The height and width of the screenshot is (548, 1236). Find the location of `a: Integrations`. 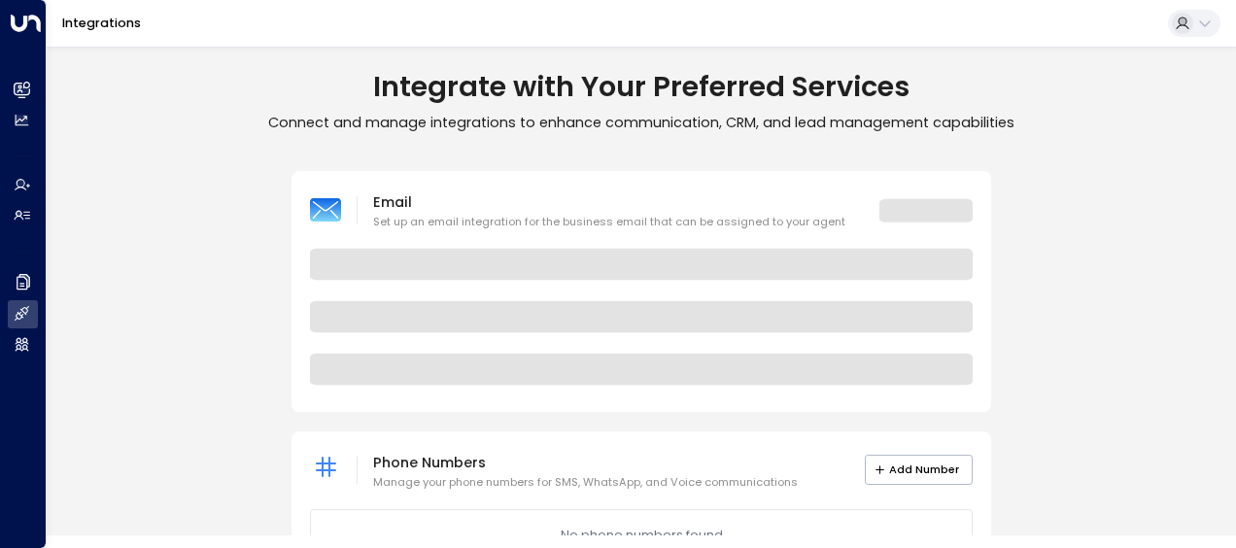

a: Integrations is located at coordinates (101, 22).